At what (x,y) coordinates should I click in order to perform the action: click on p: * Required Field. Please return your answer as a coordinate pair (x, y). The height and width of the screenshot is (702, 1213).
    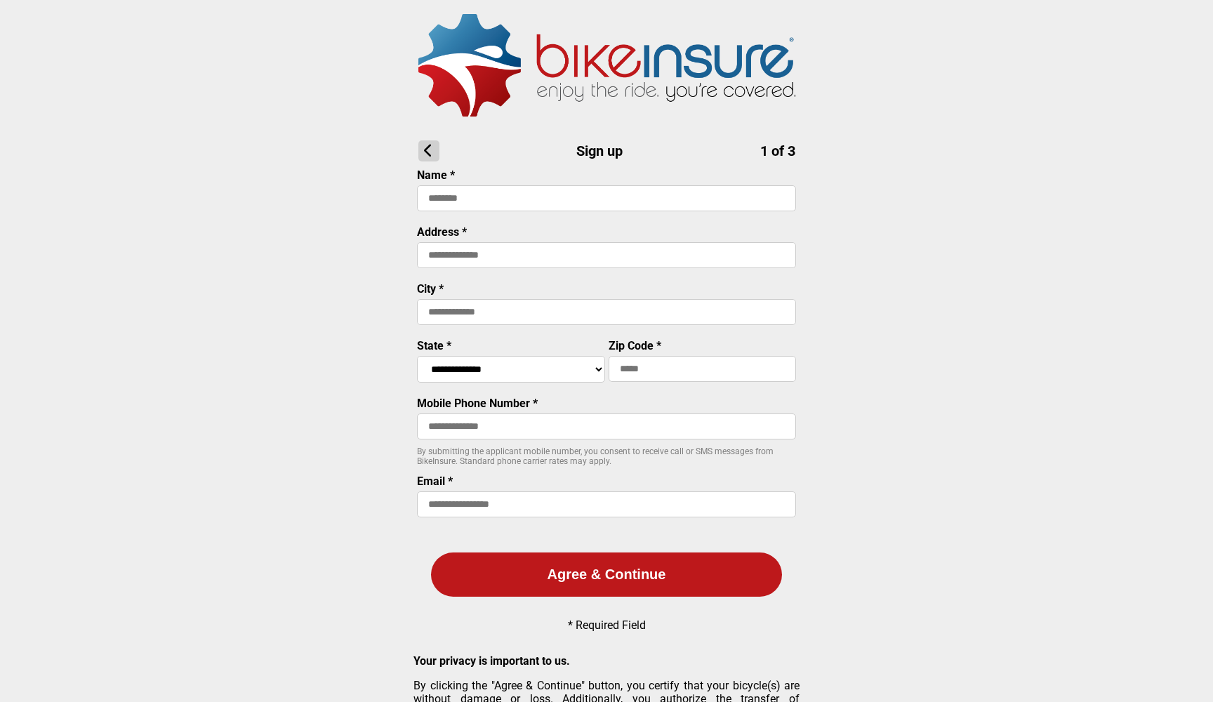
    Looking at the image, I should click on (606, 625).